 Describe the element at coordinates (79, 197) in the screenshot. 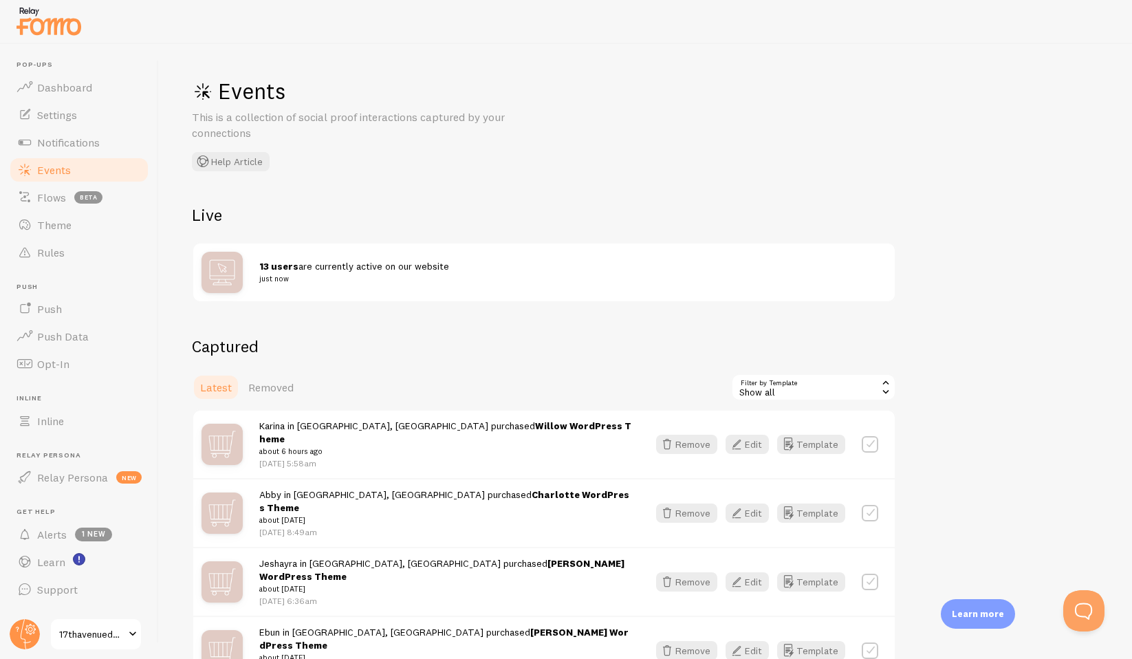

I see `a: Flows beta` at that location.